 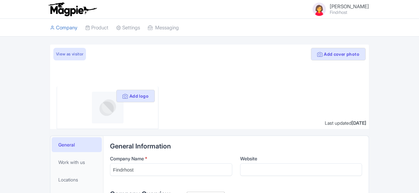 I want to click on h2: General Information, so click(x=236, y=146).